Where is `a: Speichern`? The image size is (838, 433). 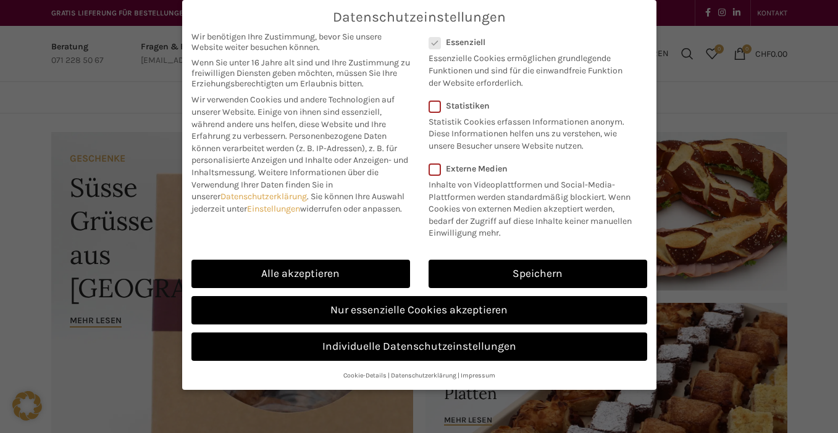 a: Speichern is located at coordinates (538, 274).